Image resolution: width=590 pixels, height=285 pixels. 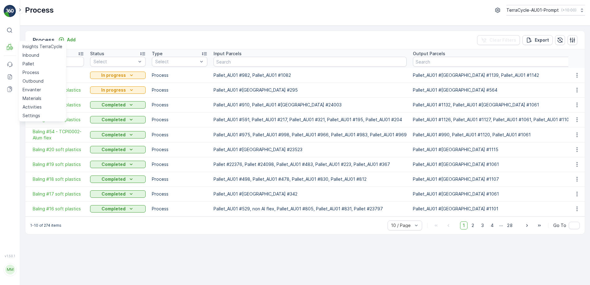 What do you see at coordinates (58, 209) in the screenshot?
I see `a: Baling #16 soft plastics` at bounding box center [58, 209].